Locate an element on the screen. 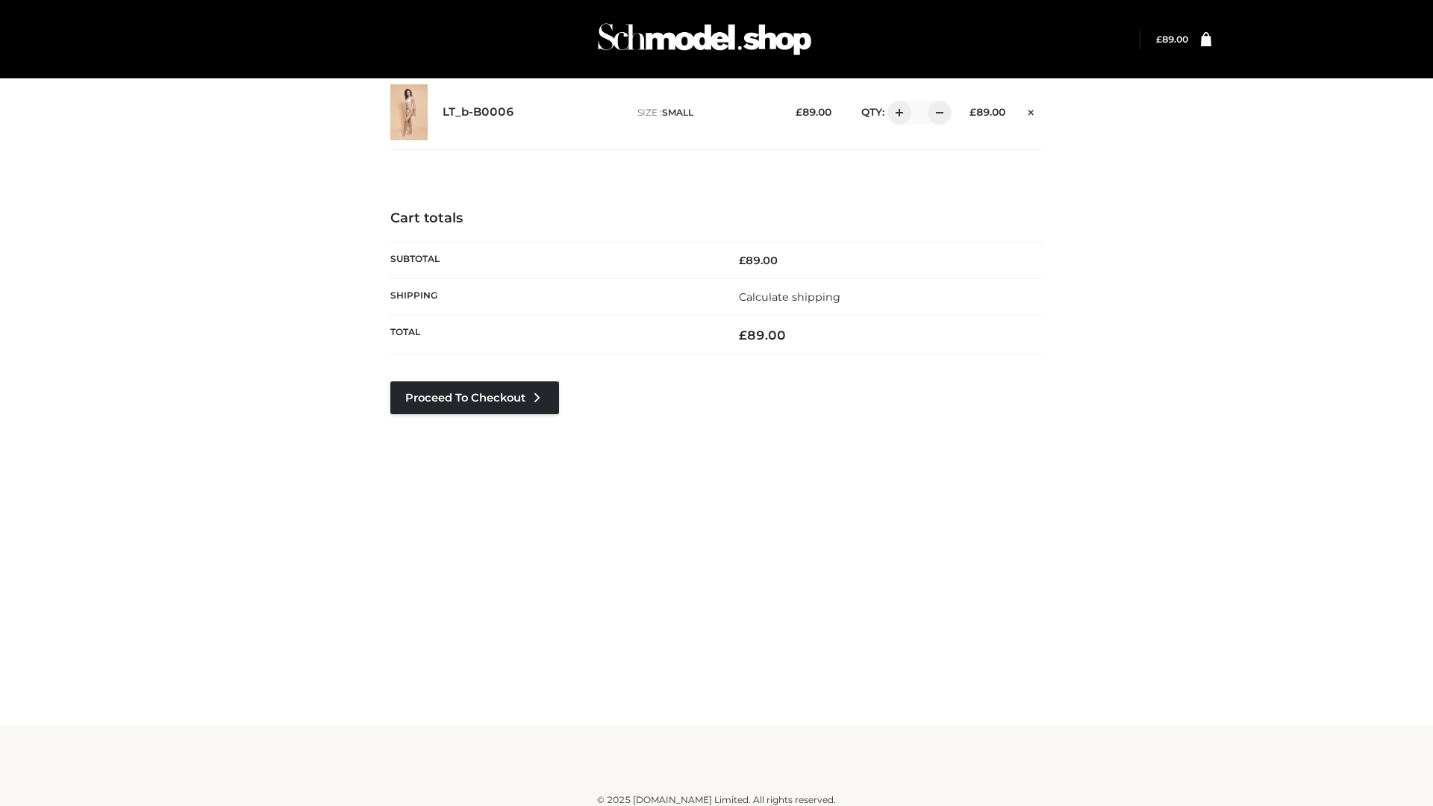 The height and width of the screenshot is (806, 1433). a: £89.00 is located at coordinates (1172, 39).